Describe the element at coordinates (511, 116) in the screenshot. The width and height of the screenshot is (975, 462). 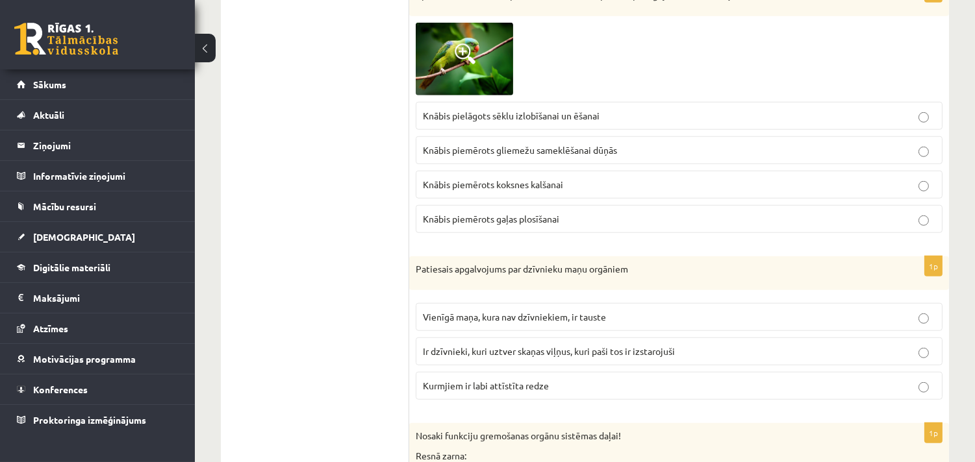
I see `span: Knābis pielāgots sēklu izlobīšanai un ēšanai` at that location.